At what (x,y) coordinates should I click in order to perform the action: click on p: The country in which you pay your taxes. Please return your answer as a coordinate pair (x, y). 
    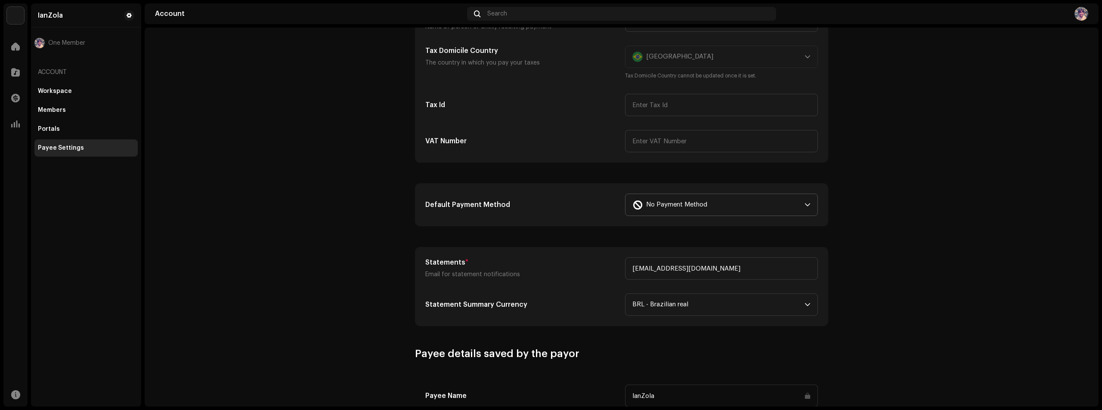
    Looking at the image, I should click on (522, 63).